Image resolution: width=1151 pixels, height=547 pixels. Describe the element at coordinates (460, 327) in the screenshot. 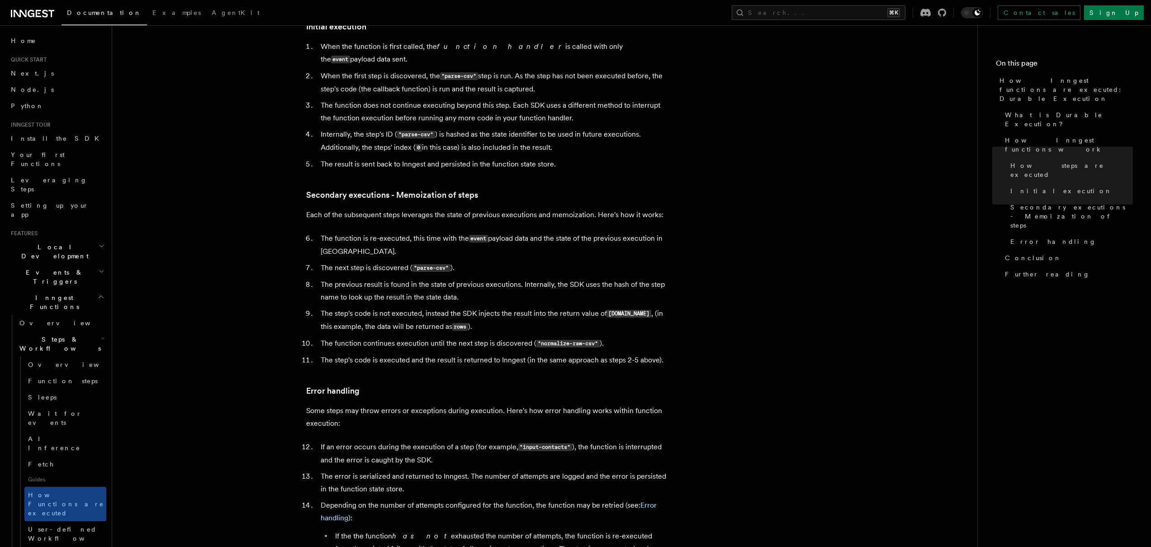

I see `code: rows` at that location.